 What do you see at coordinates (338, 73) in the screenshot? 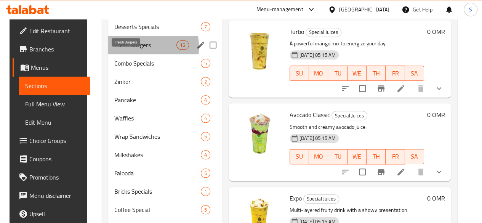
I see `button: TU` at bounding box center [338, 73].